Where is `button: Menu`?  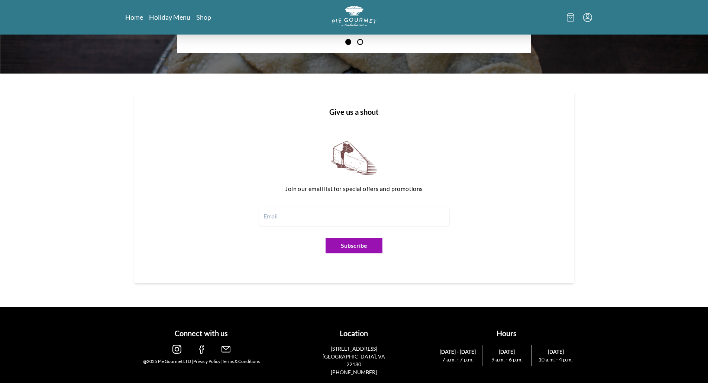 button: Menu is located at coordinates (588, 17).